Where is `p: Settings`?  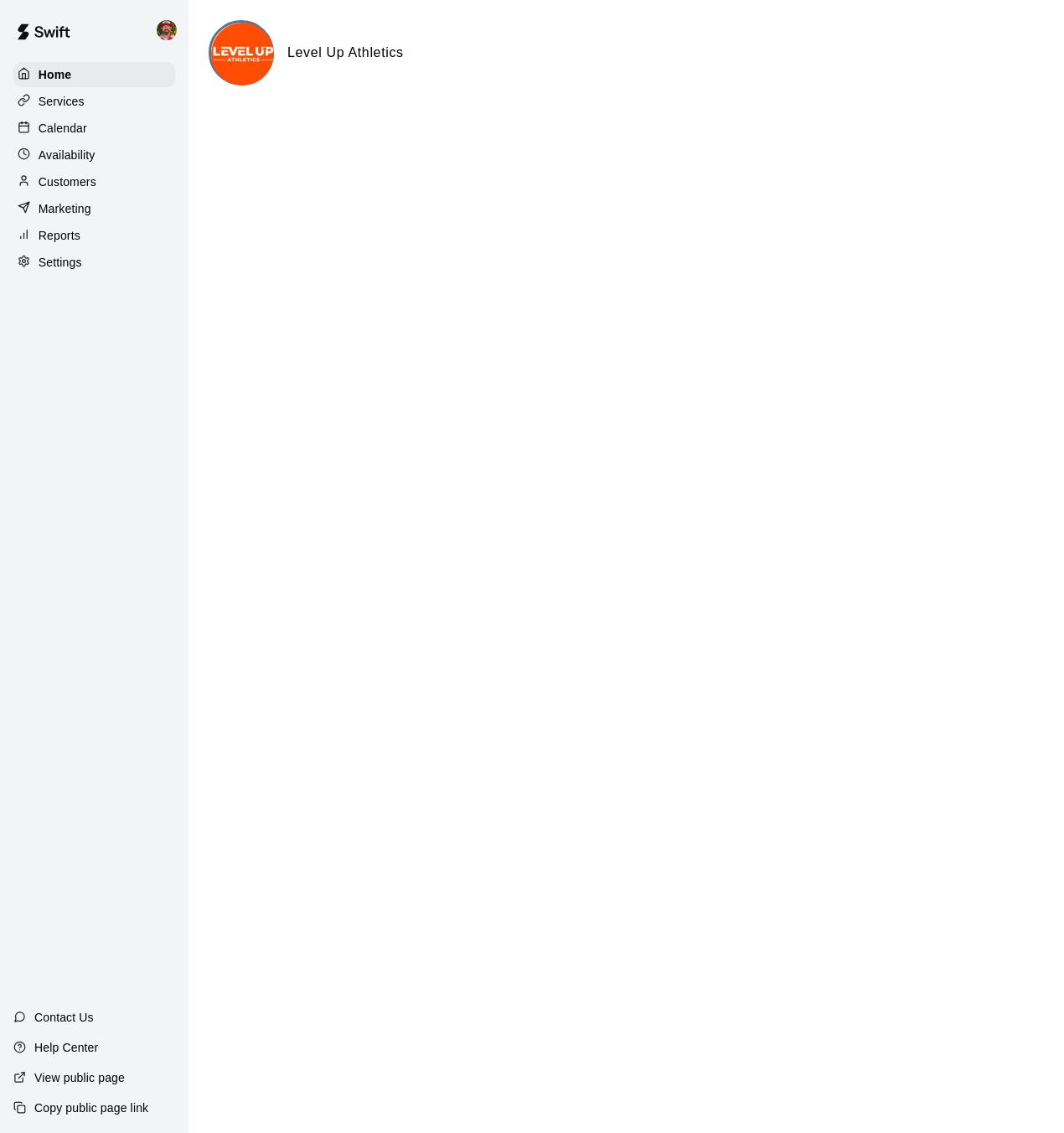 p: Settings is located at coordinates (60, 262).